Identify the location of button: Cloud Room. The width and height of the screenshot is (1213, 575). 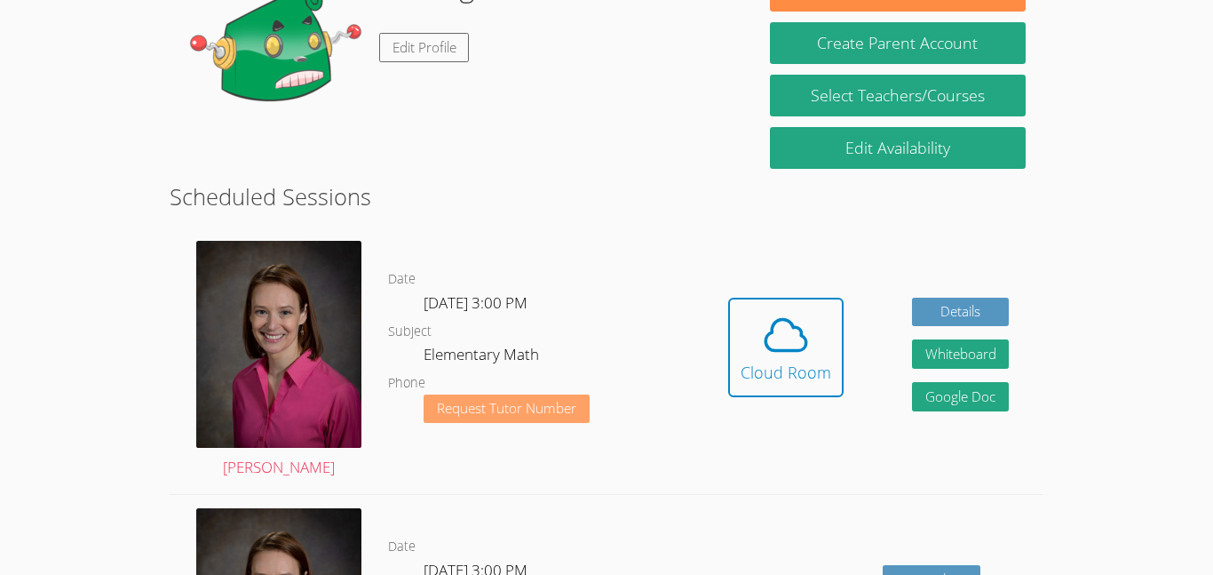
(786, 347).